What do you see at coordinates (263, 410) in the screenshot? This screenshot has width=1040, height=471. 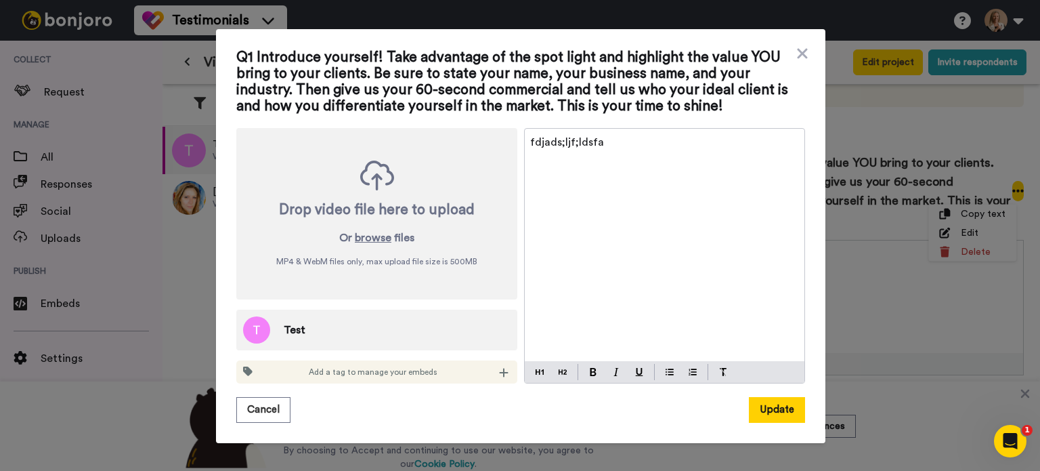 I see `button: Cancel` at bounding box center [263, 410].